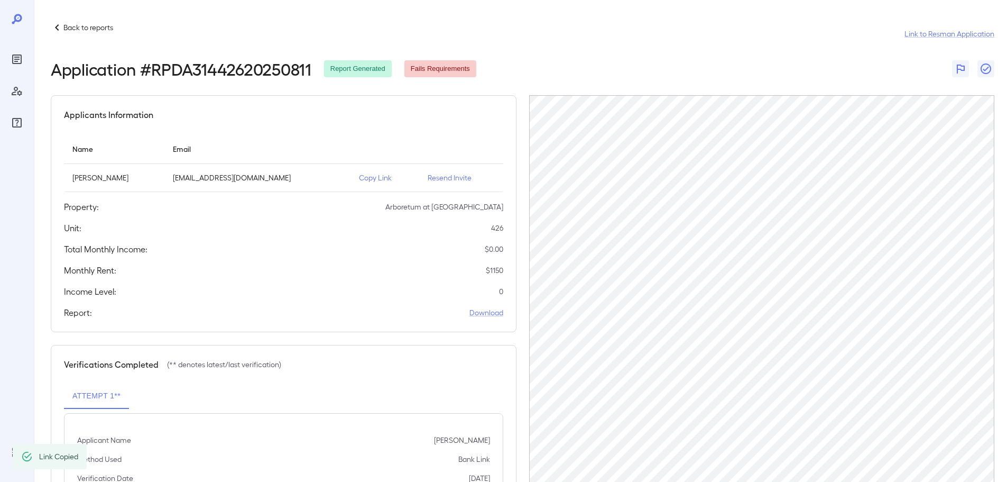 Image resolution: width=1007 pixels, height=482 pixels. Describe the element at coordinates (961, 69) in the screenshot. I see `button: Flag Report` at that location.